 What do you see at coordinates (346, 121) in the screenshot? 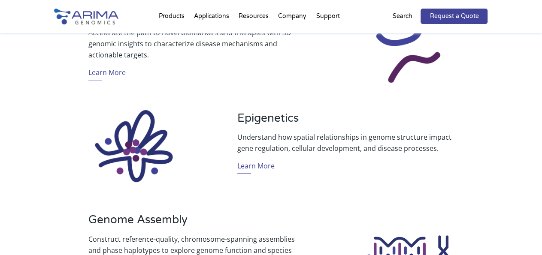
I see `h3: Epigenetics` at bounding box center [346, 121].